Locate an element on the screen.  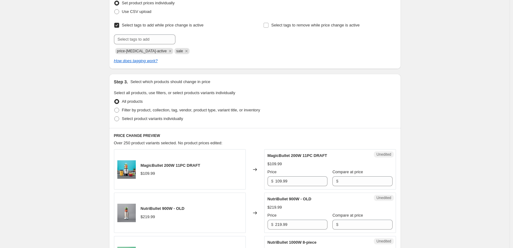
span: Set product prices individually is located at coordinates (148, 3).